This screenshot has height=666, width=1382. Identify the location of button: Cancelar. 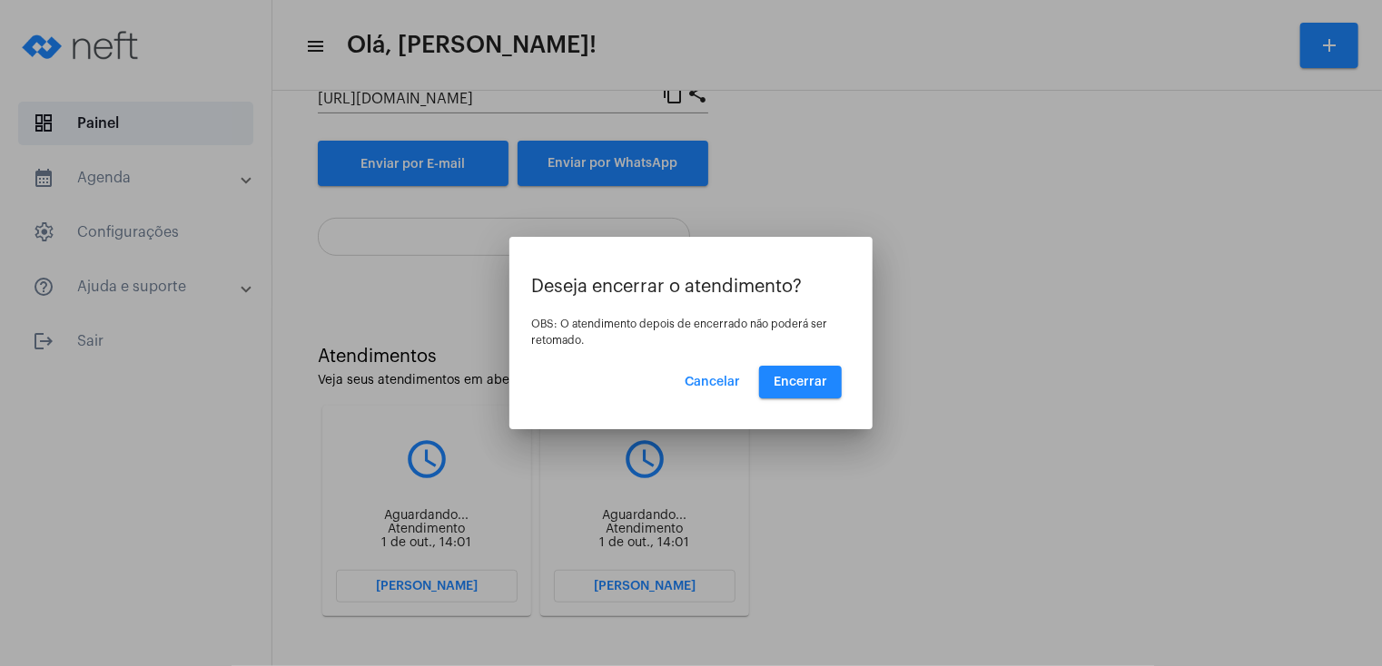
(712, 382).